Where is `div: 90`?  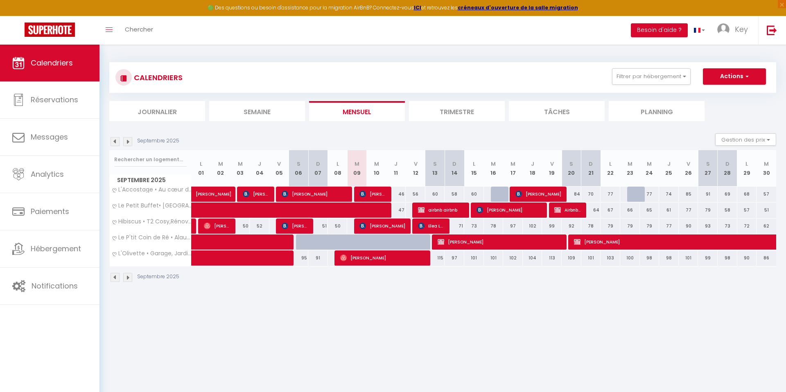 div: 90 is located at coordinates (689, 226).